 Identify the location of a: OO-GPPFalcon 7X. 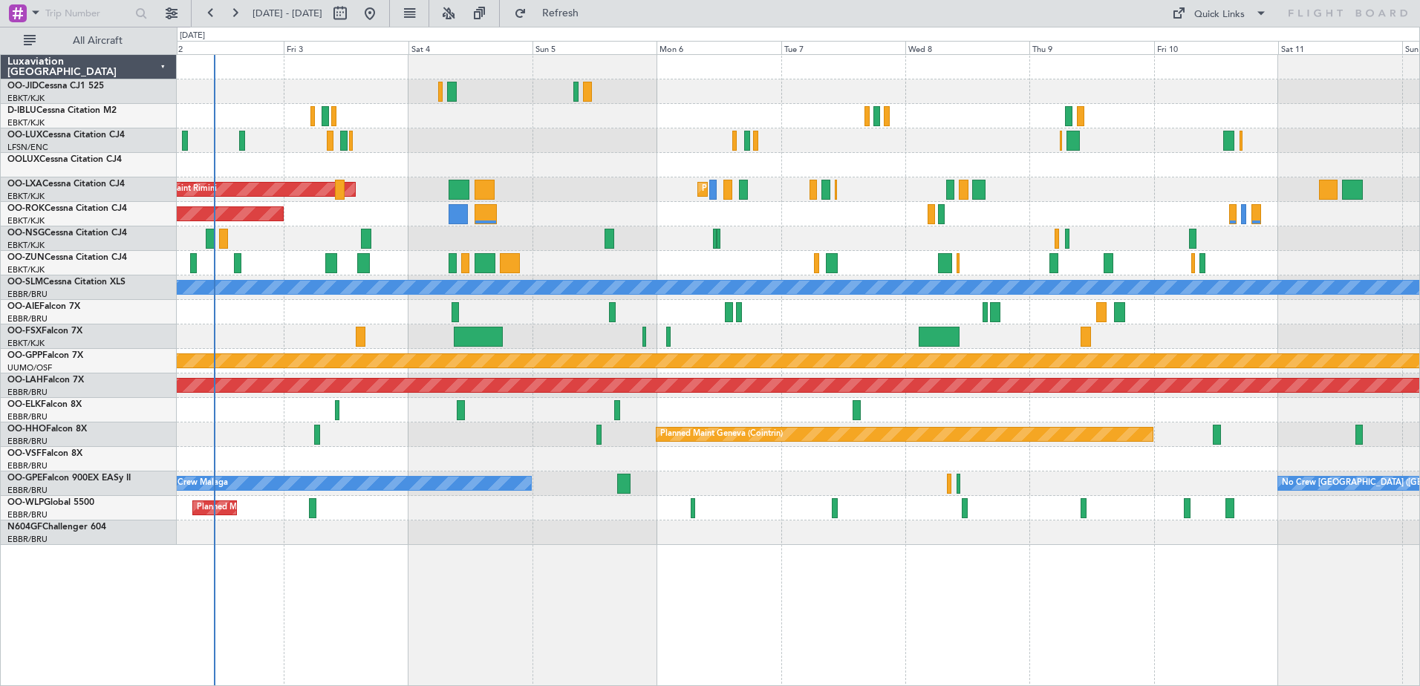
(45, 356).